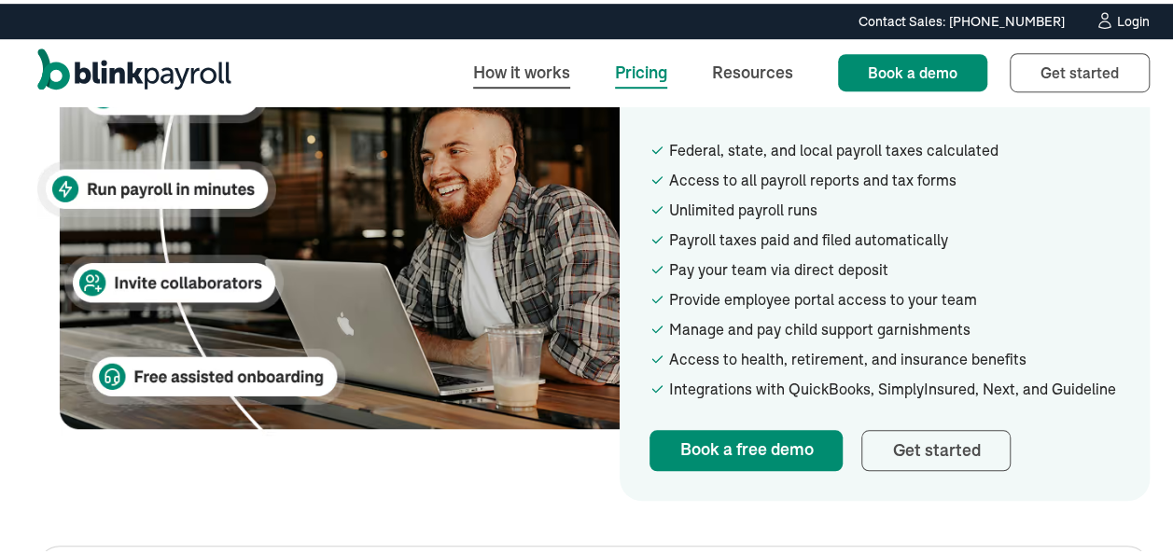  Describe the element at coordinates (894, 385) in the screenshot. I see `div: Integrations with QuickBooks, SimplyInsured, Next, and Guideline` at that location.